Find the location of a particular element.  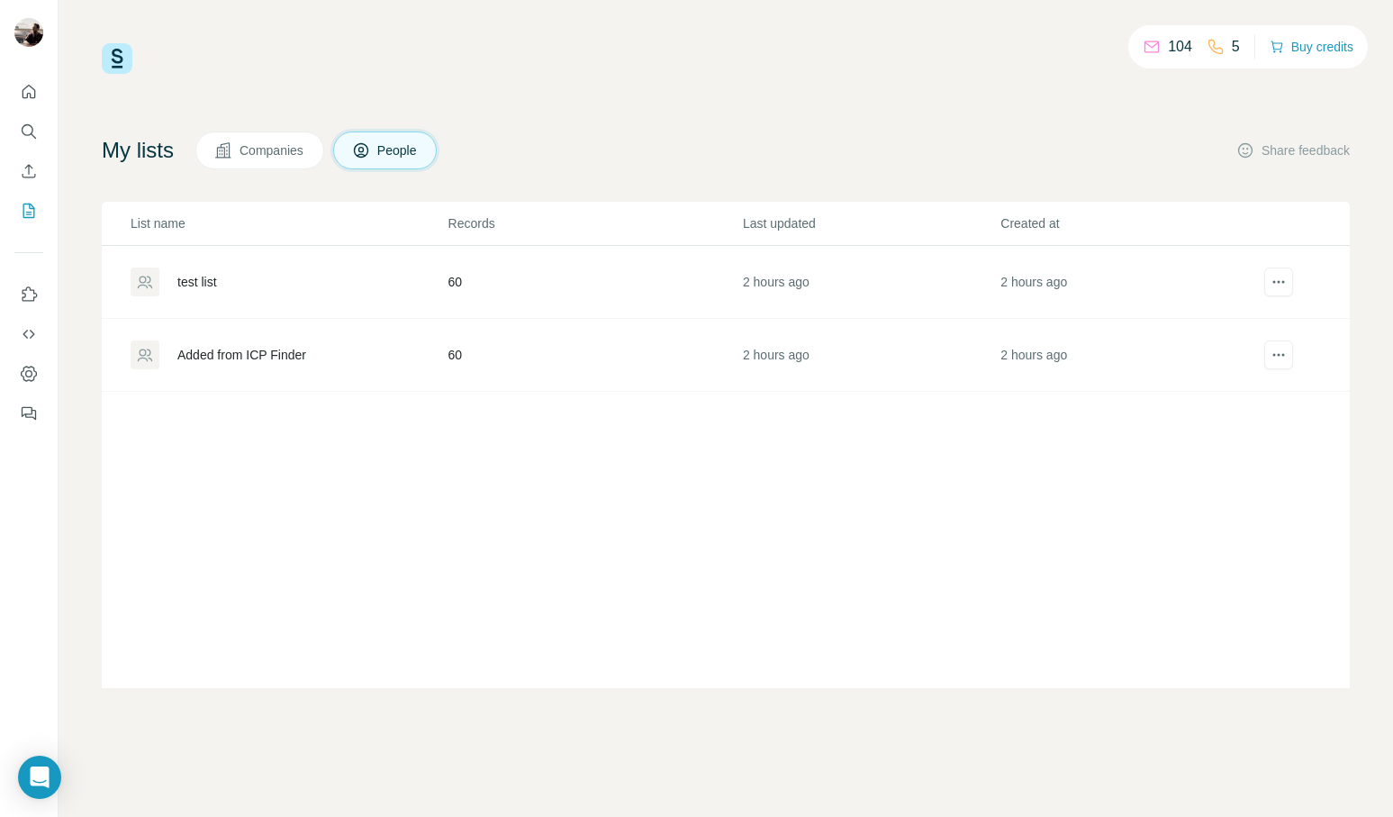

button: Use Surfe on LinkedIn is located at coordinates (29, 294).